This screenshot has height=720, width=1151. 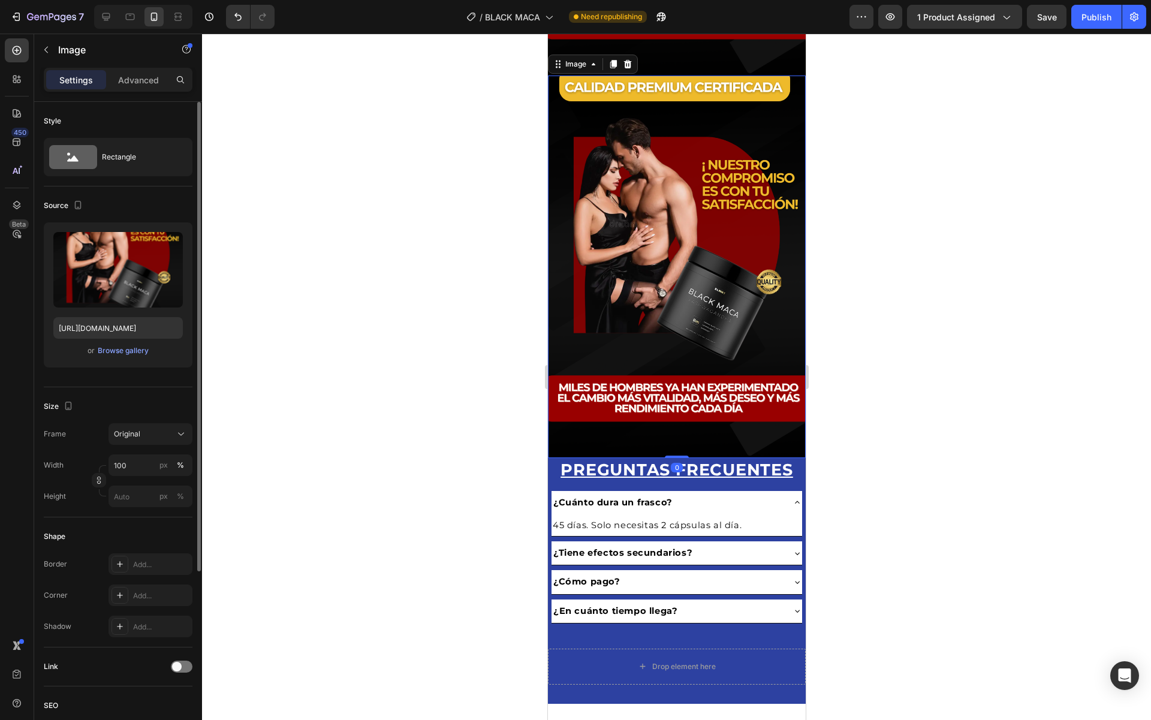 What do you see at coordinates (20, 133) in the screenshot?
I see `div: 450` at bounding box center [20, 133].